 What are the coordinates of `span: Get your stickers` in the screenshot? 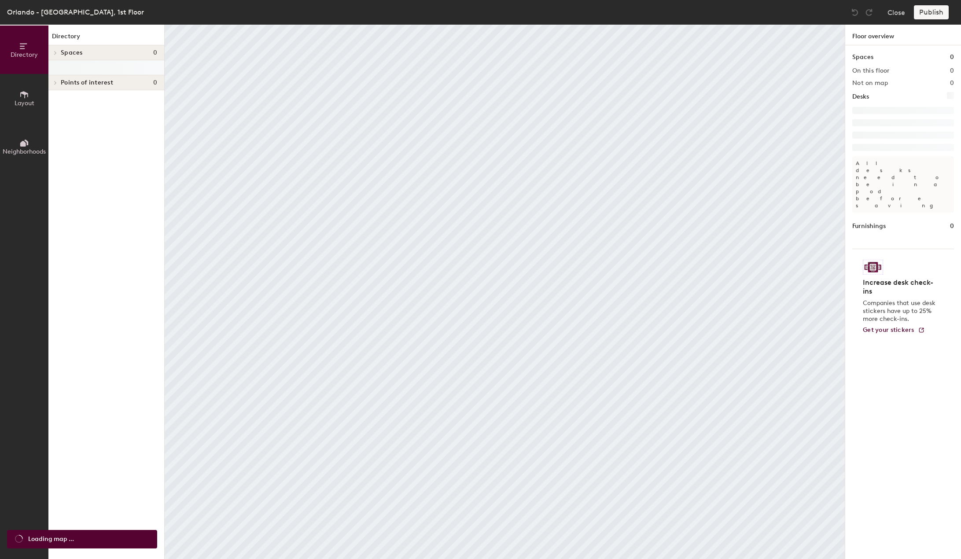 It's located at (889, 330).